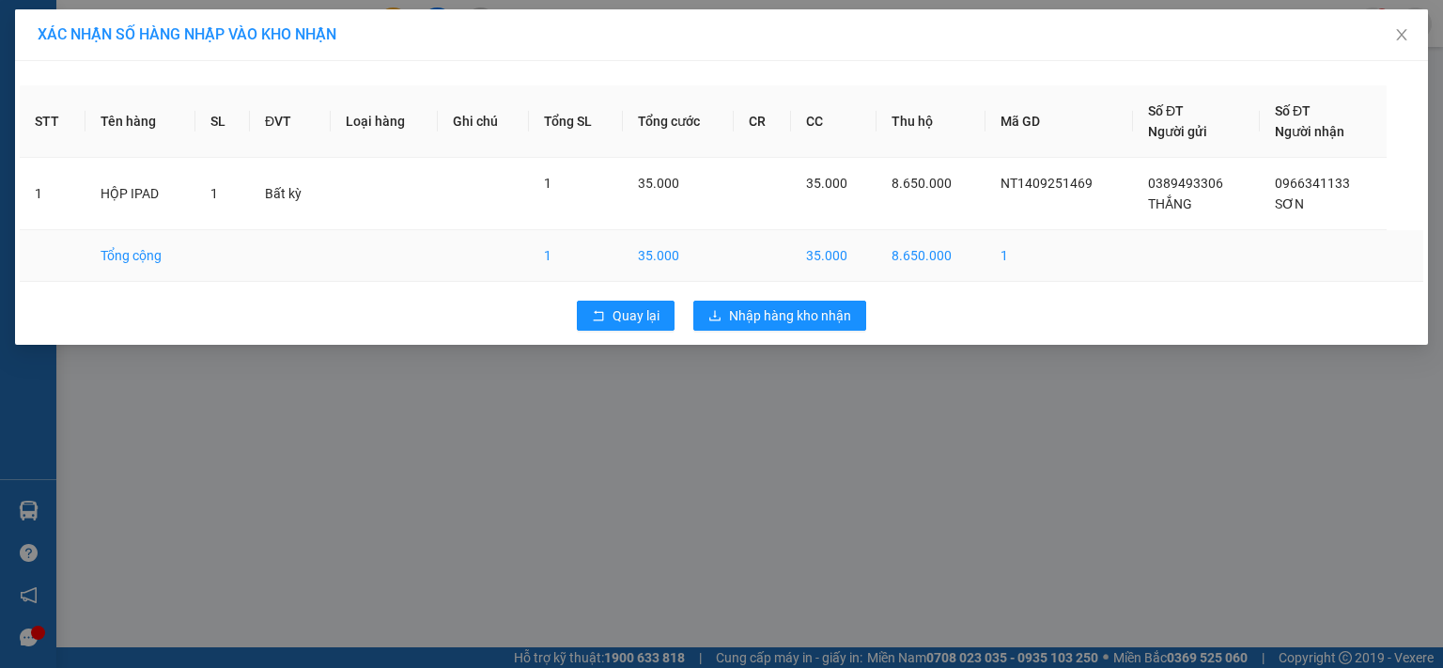 This screenshot has height=668, width=1443. Describe the element at coordinates (678, 121) in the screenshot. I see `th: Tổng cước` at that location.